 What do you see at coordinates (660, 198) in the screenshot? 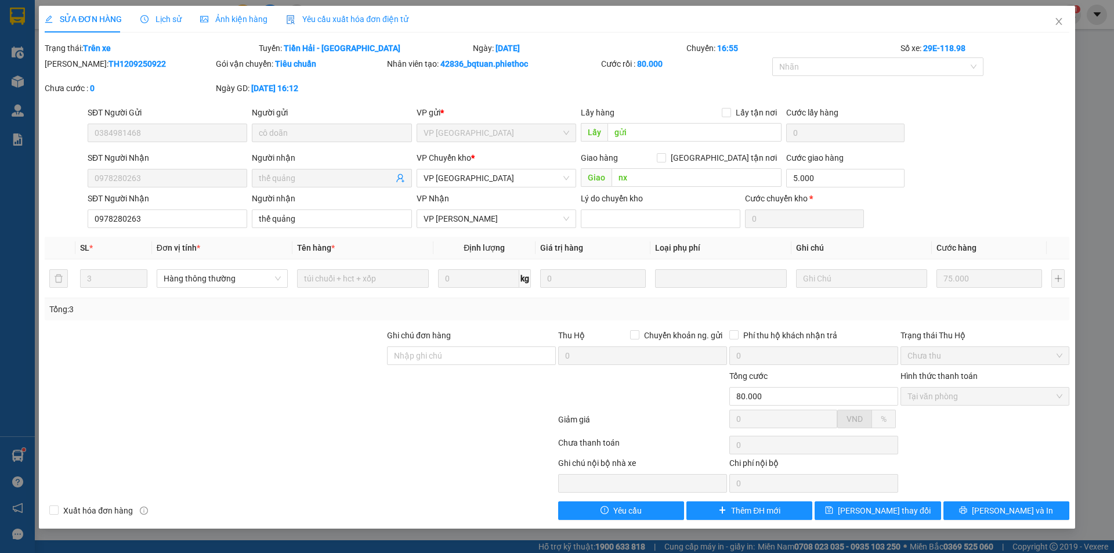
I see `div: Lý do chuyển kho` at bounding box center [660, 198].